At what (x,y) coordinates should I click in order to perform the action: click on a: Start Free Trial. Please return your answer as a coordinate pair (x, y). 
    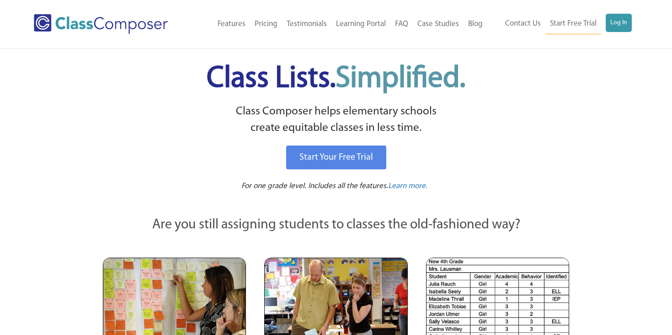
    Looking at the image, I should click on (574, 24).